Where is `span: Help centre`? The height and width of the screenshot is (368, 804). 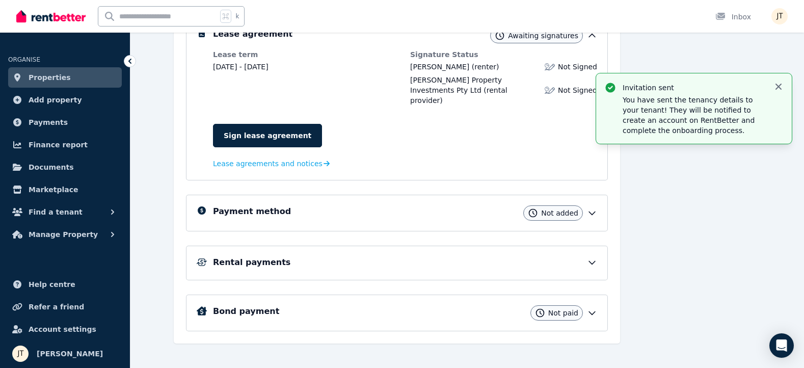 span: Help centre is located at coordinates (52, 284).